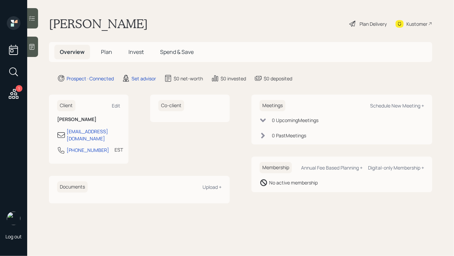  Describe the element at coordinates (144, 78) in the screenshot. I see `div: Set advisor` at that location.